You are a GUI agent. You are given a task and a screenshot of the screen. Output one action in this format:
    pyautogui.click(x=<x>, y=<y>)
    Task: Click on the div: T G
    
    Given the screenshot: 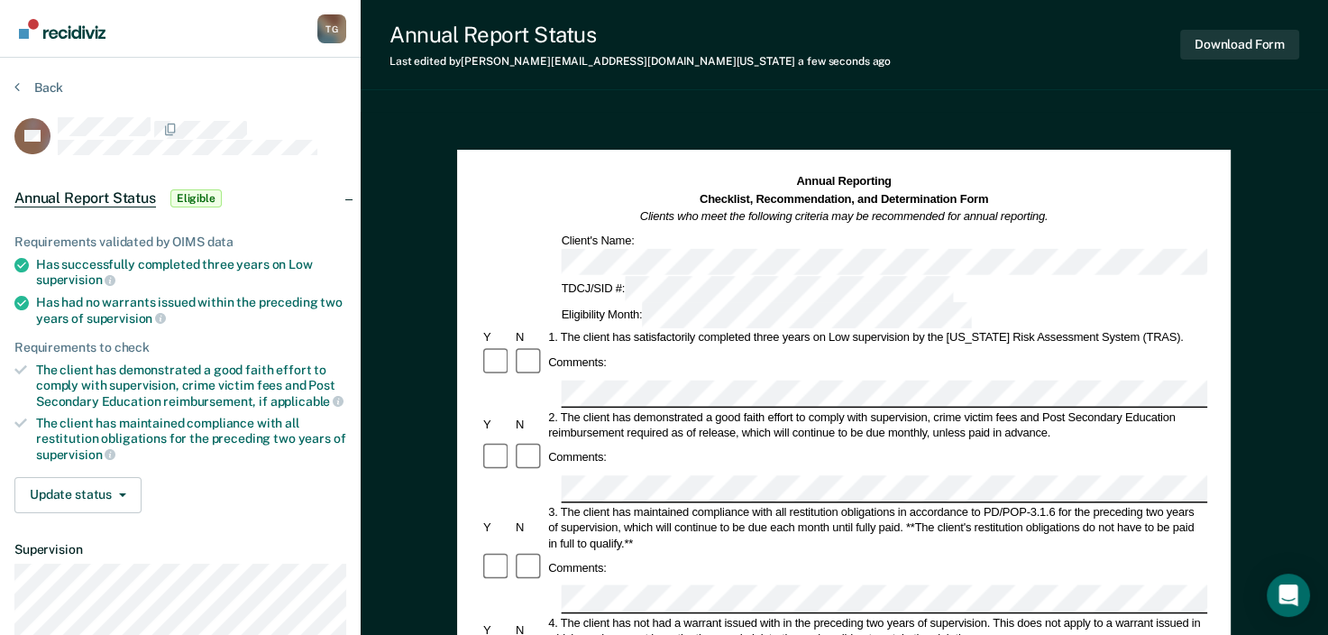 What is the action you would take?
    pyautogui.click(x=332, y=29)
    